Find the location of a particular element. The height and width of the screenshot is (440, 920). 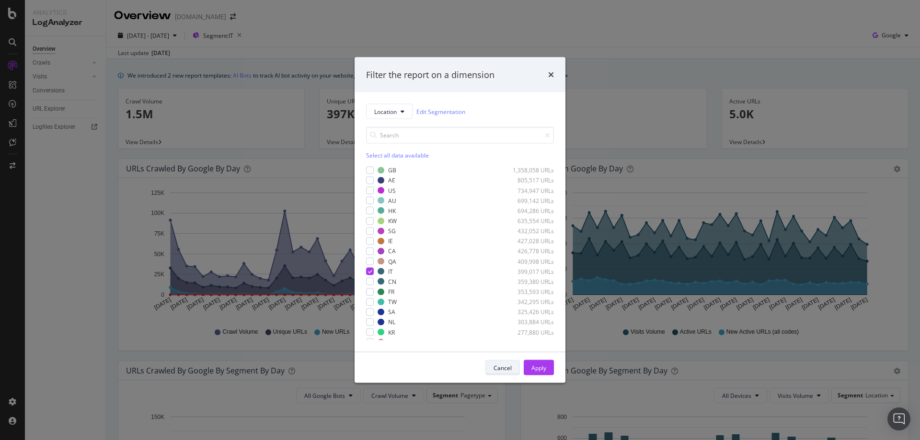

div: AE is located at coordinates (391, 180).